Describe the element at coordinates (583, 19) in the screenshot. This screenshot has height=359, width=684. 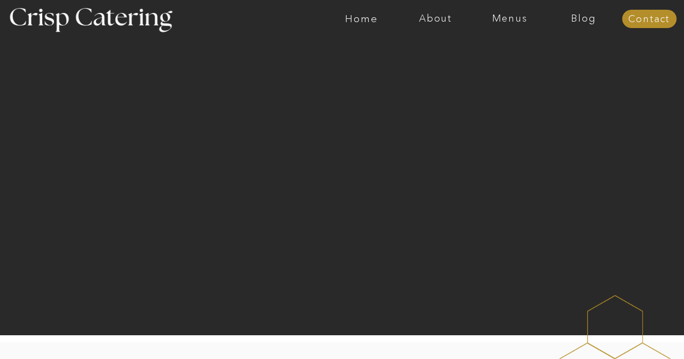
I see `a: Blog` at that location.